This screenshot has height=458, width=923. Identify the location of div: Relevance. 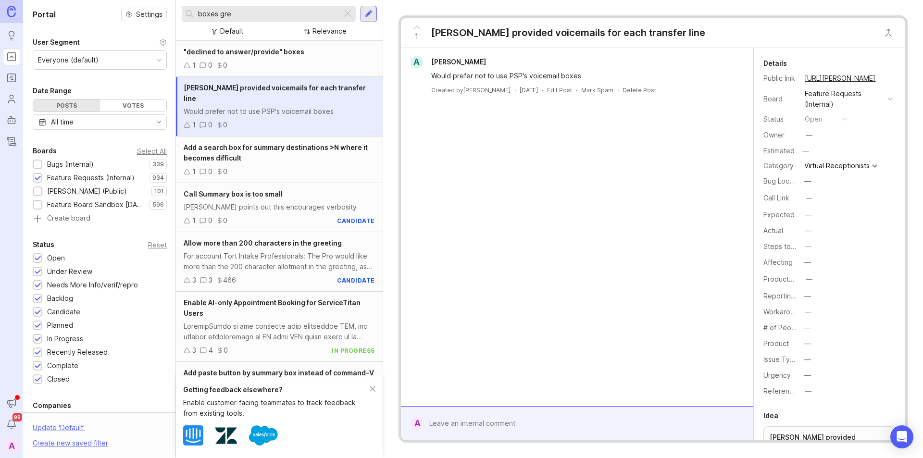
(329, 31).